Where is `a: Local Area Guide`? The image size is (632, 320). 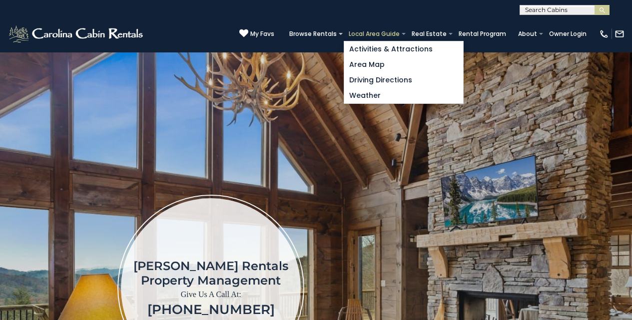
a: Local Area Guide is located at coordinates (374, 34).